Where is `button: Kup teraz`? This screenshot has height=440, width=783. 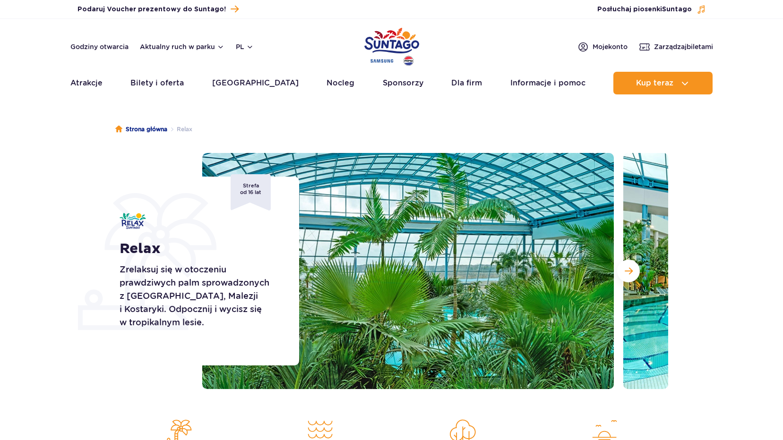 button: Kup teraz is located at coordinates (663, 83).